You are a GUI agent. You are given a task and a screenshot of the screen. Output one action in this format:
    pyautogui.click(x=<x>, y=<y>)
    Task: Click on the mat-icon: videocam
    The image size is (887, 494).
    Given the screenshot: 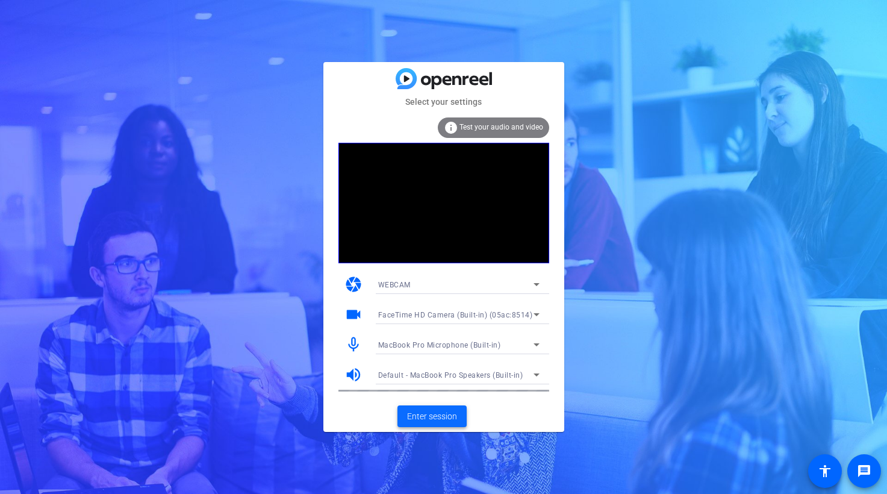 What is the action you would take?
    pyautogui.click(x=353, y=314)
    